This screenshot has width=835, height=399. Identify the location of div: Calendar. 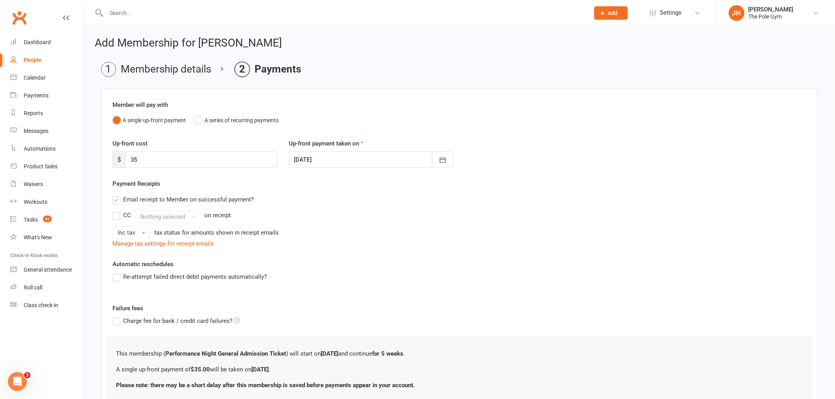
(35, 78).